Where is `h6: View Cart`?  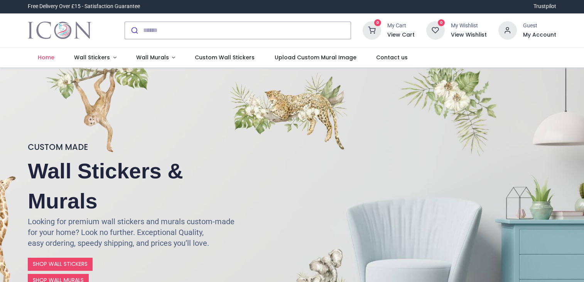
h6: View Cart is located at coordinates (401, 35).